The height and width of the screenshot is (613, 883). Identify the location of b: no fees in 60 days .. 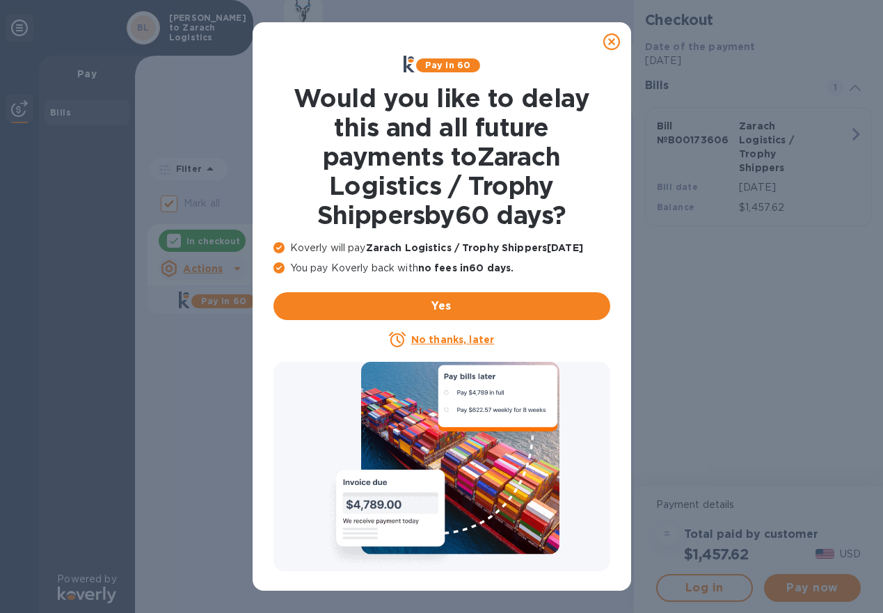
(466, 268).